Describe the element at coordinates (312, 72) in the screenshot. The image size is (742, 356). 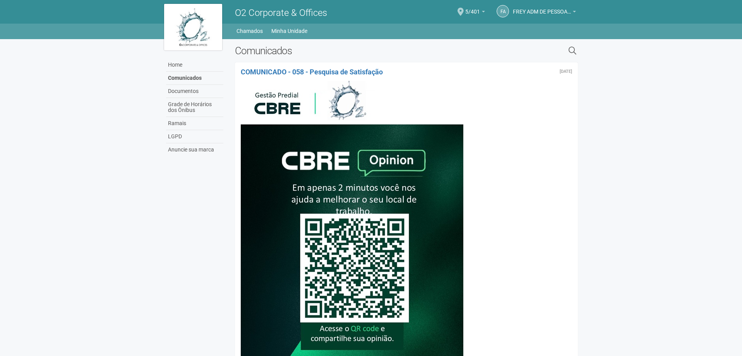
I see `span: COMUNICADO - 058 - Pesquisa de Satisfação` at that location.